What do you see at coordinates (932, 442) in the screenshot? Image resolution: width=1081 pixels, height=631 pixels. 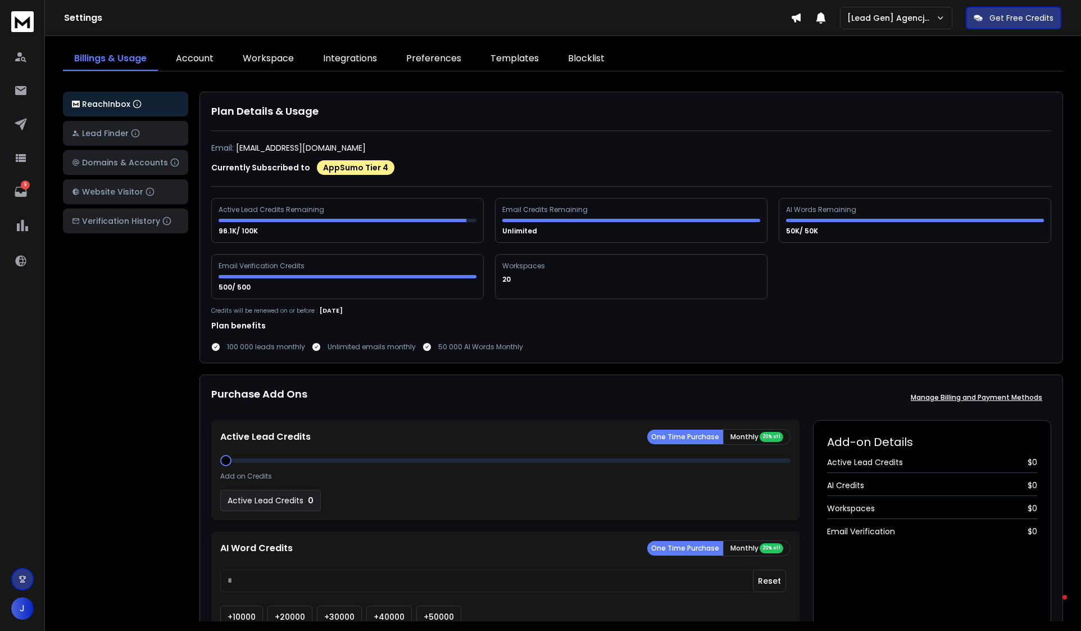 I see `h2: Add-on Details` at bounding box center [932, 442].